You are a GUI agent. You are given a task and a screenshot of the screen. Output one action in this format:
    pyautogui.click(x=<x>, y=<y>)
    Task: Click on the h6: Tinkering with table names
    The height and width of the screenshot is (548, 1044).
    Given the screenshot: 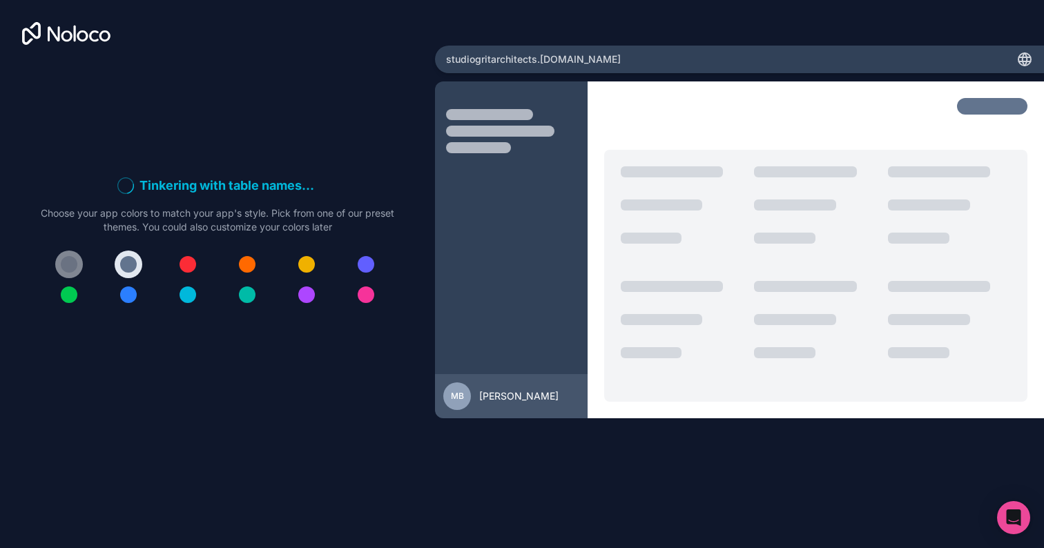 What is the action you would take?
    pyautogui.click(x=229, y=186)
    